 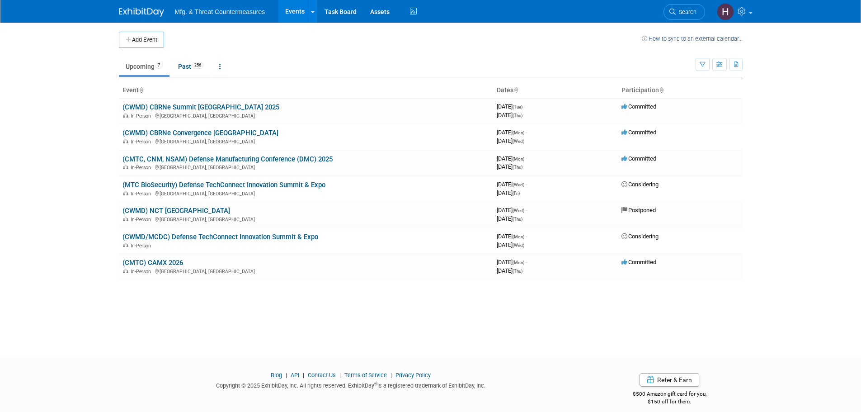 I want to click on img: Hillary Hawkins, so click(x=726, y=12).